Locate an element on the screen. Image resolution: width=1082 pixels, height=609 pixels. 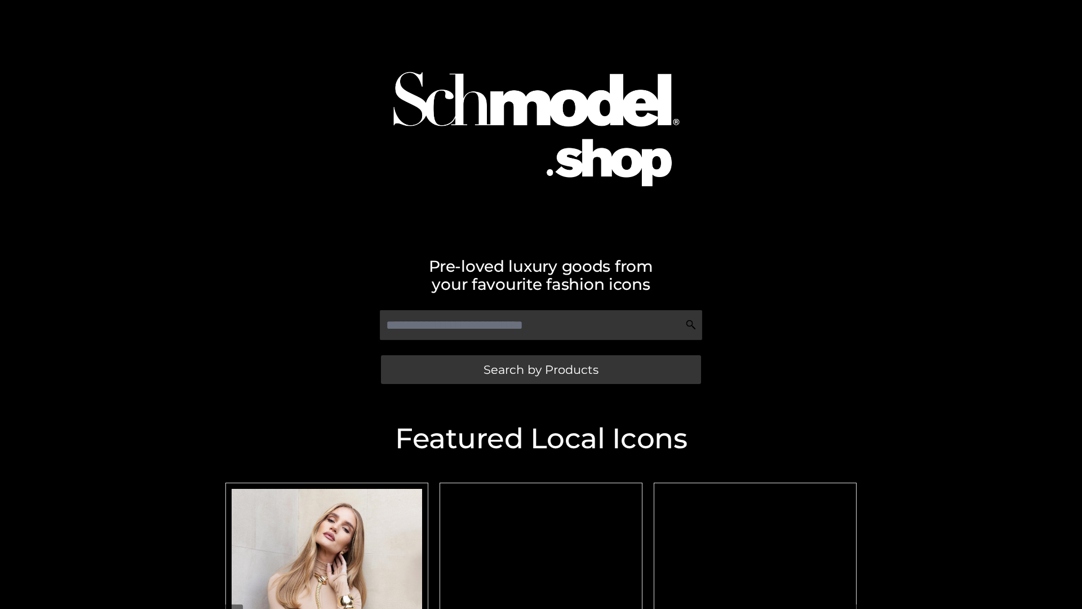
span: Search by Products is located at coordinates (541, 369).